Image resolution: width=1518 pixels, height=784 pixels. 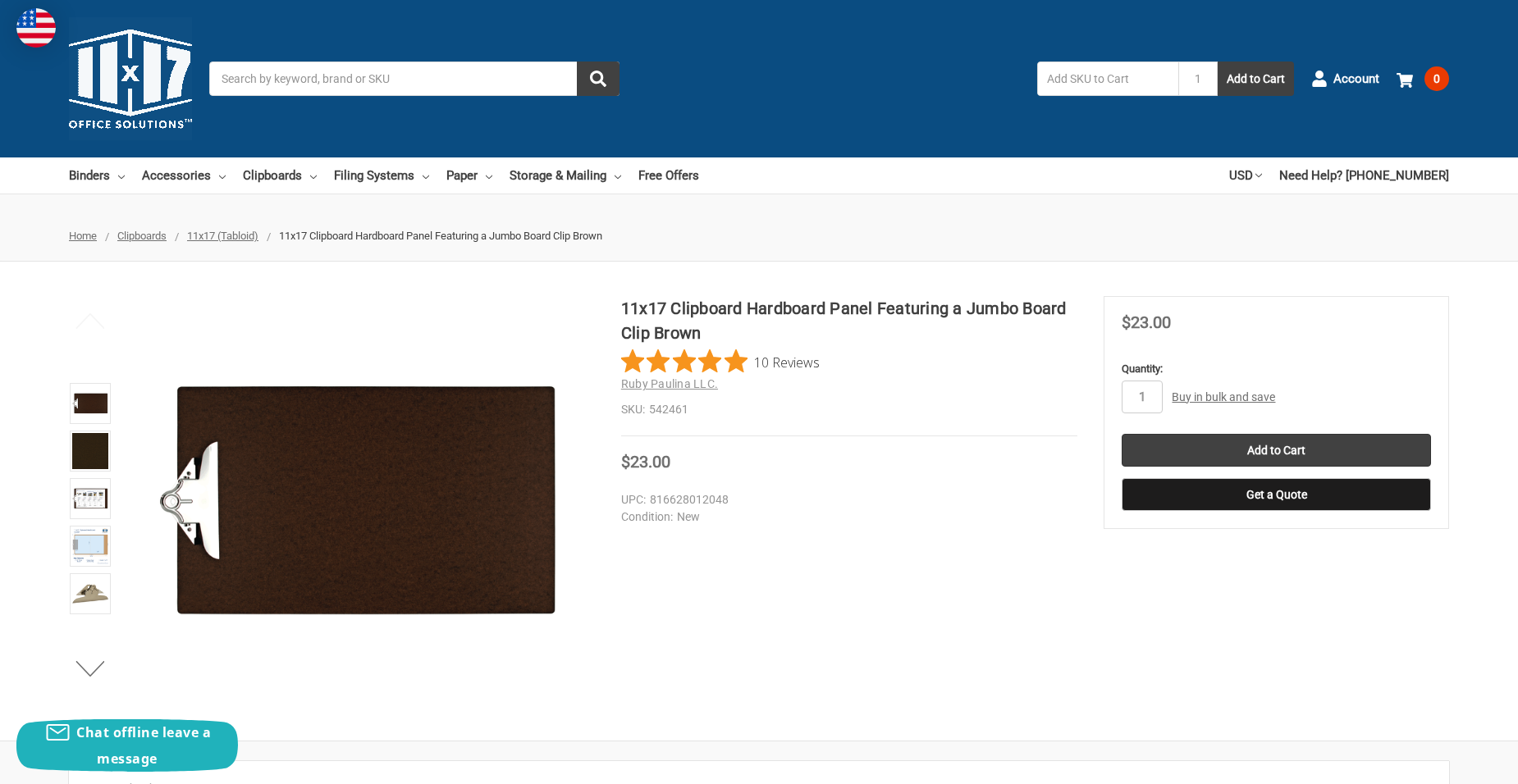 What do you see at coordinates (845, 499) in the screenshot?
I see `dd: 816628012048` at bounding box center [845, 499].